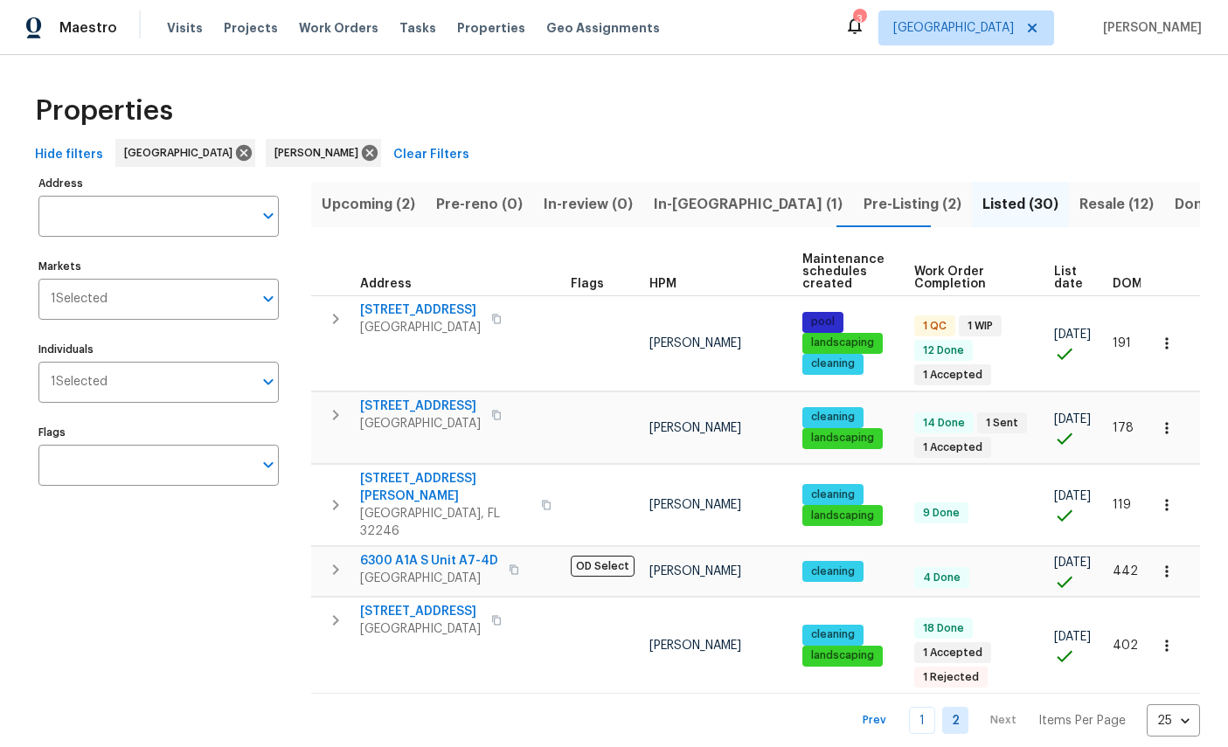  What do you see at coordinates (1128, 284) in the screenshot?
I see `span: DOM` at bounding box center [1128, 284].